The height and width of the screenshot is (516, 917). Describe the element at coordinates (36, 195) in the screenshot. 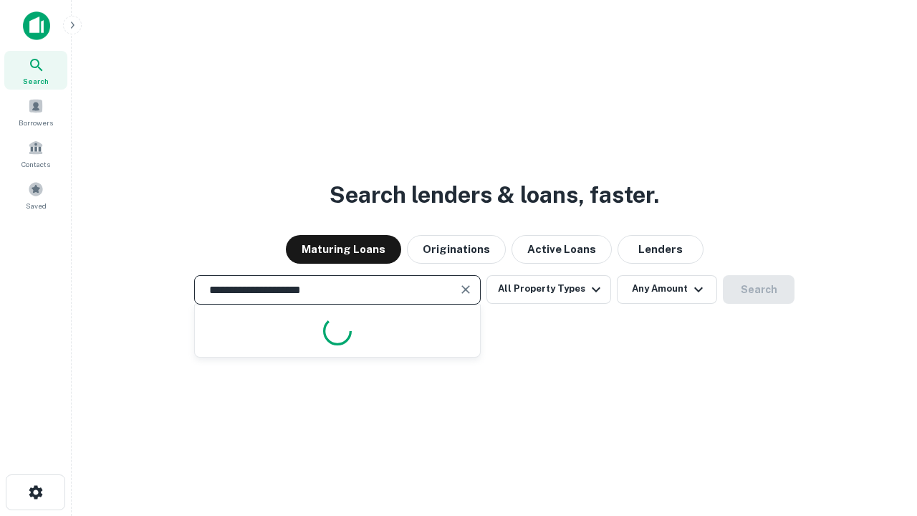

I see `a: Saved` at that location.